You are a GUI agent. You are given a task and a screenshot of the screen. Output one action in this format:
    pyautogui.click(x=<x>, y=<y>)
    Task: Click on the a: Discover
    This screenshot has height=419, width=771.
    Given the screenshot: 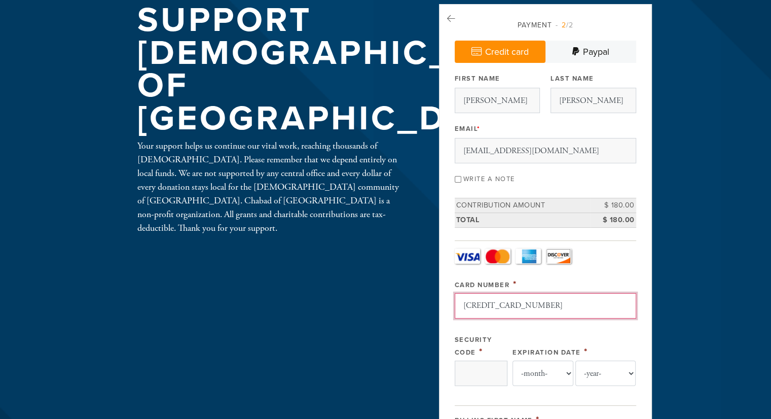 What is the action you would take?
    pyautogui.click(x=558, y=256)
    